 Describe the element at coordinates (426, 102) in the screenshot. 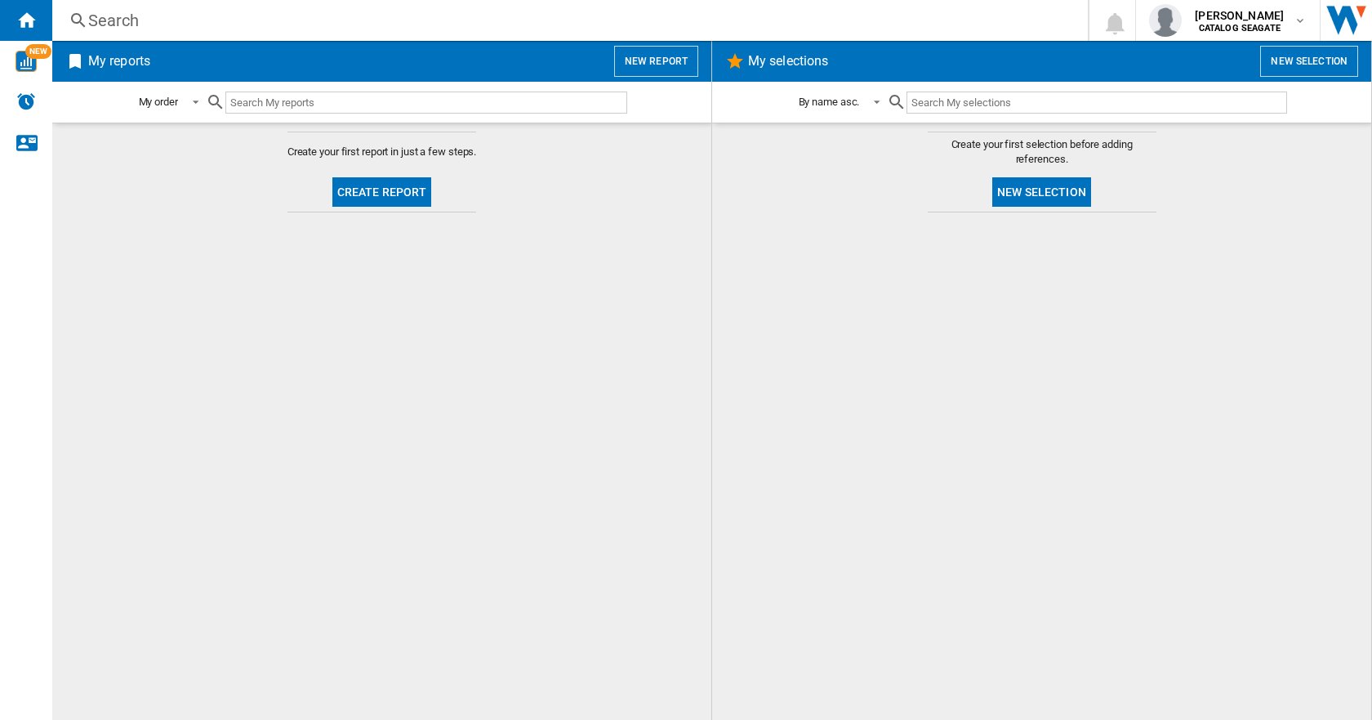

I see `input: Search My reports` at that location.